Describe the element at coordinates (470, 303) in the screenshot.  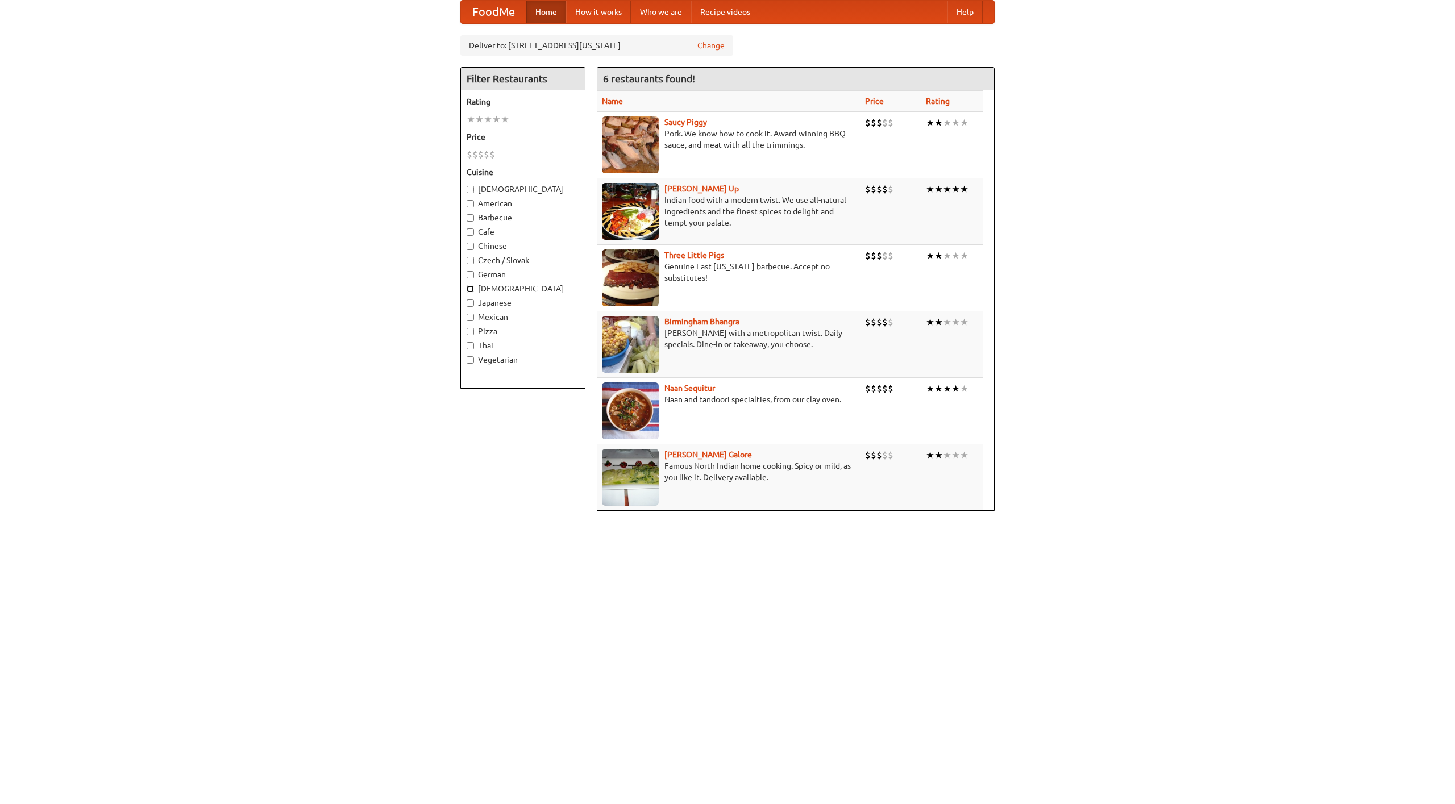
I see `input: Japanese` at that location.